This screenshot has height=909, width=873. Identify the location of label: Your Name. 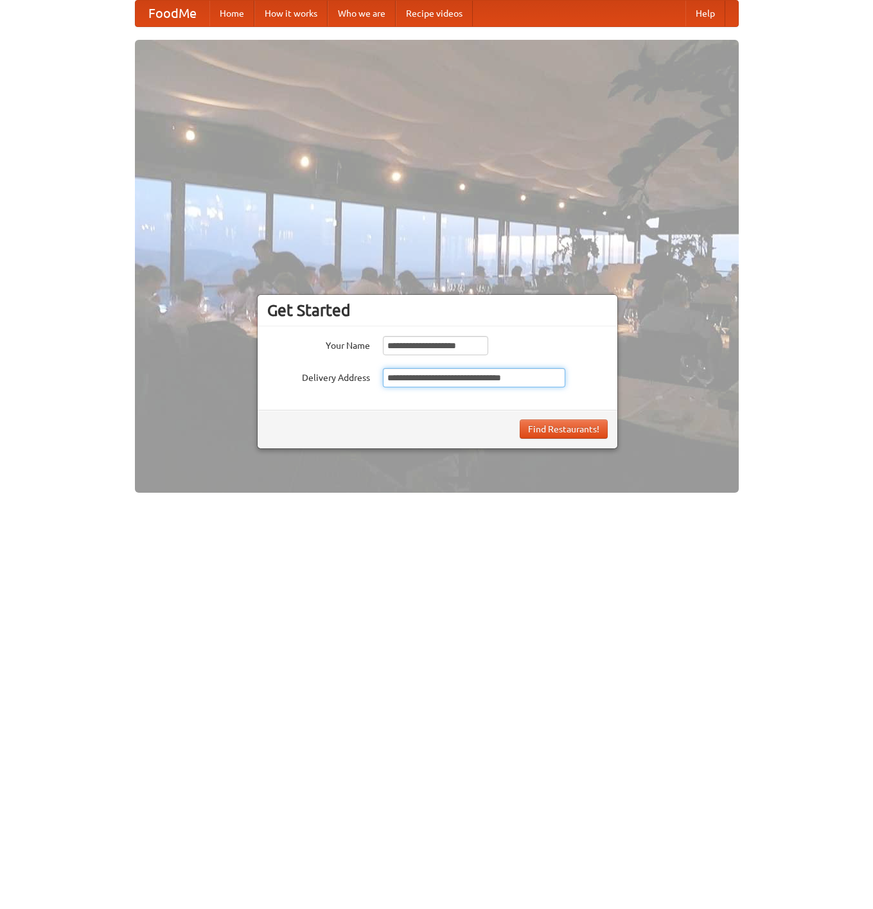
(319, 344).